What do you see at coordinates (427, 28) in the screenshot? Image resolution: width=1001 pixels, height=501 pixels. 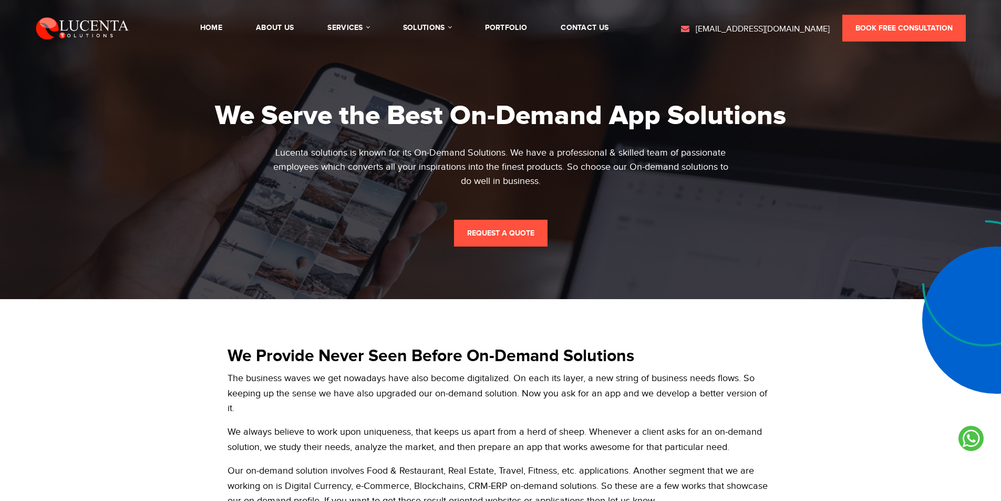 I see `a: solutions` at bounding box center [427, 28].